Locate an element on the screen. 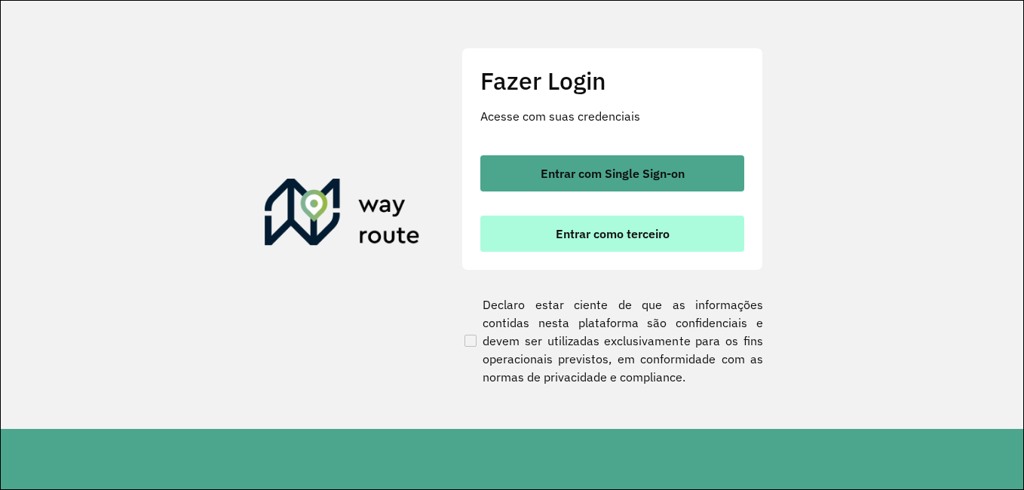  span: Entrar como terceiro is located at coordinates (613, 234).